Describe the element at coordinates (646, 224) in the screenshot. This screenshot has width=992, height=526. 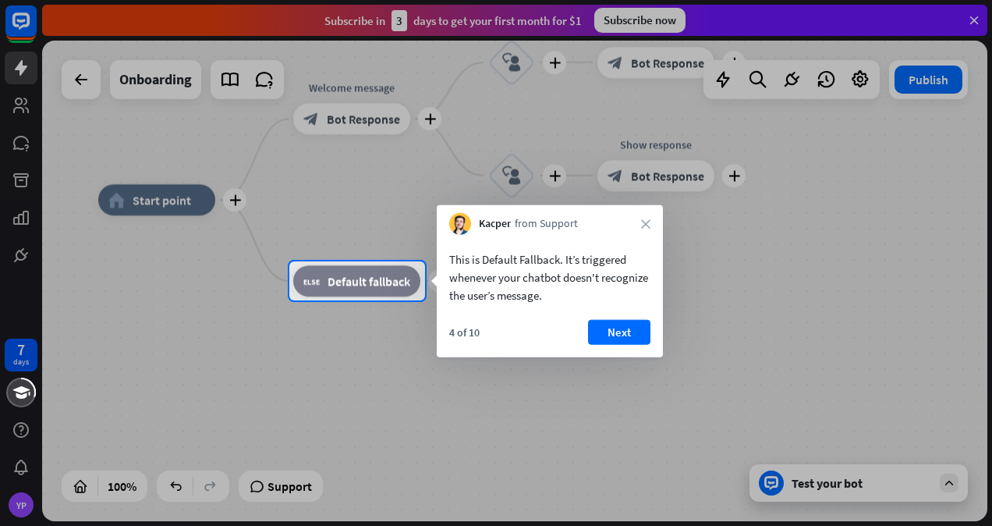
I see `i: close` at that location.